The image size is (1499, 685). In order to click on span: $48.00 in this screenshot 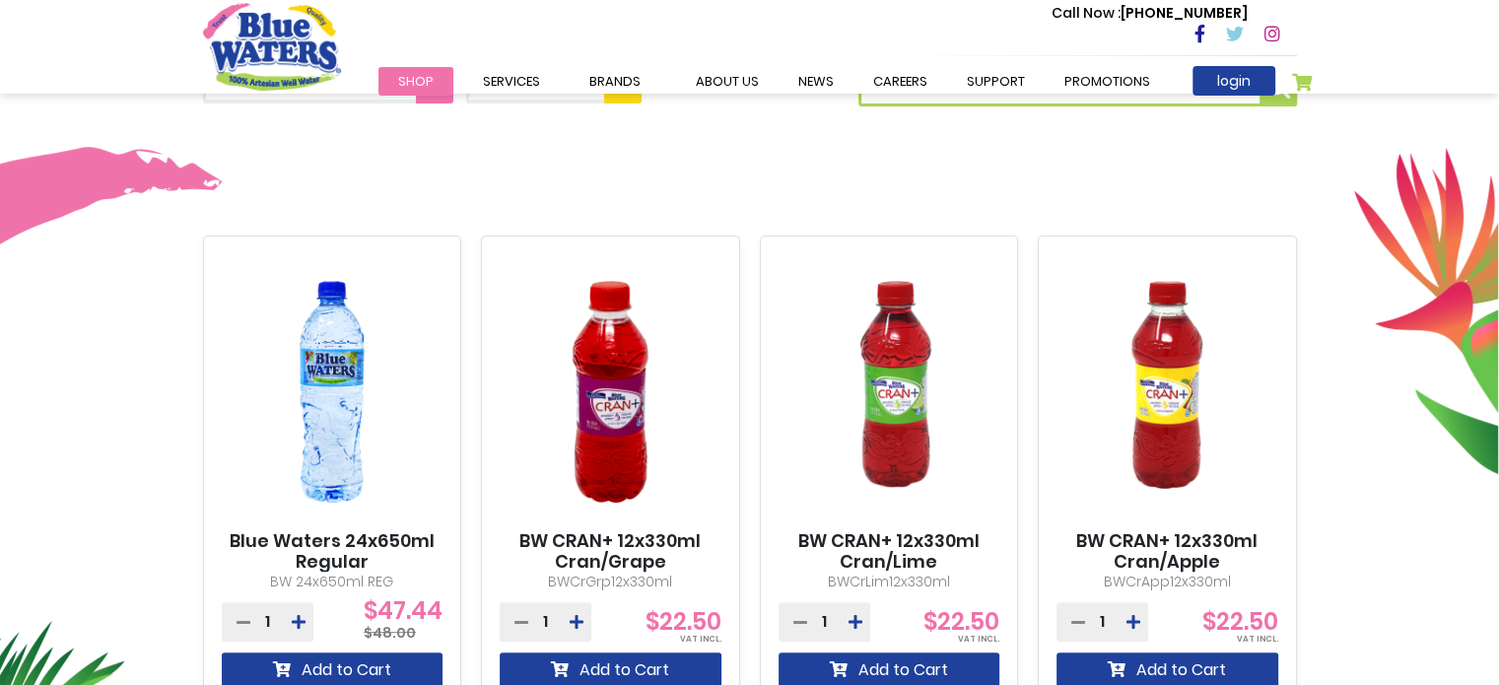, I will do `click(389, 633)`.